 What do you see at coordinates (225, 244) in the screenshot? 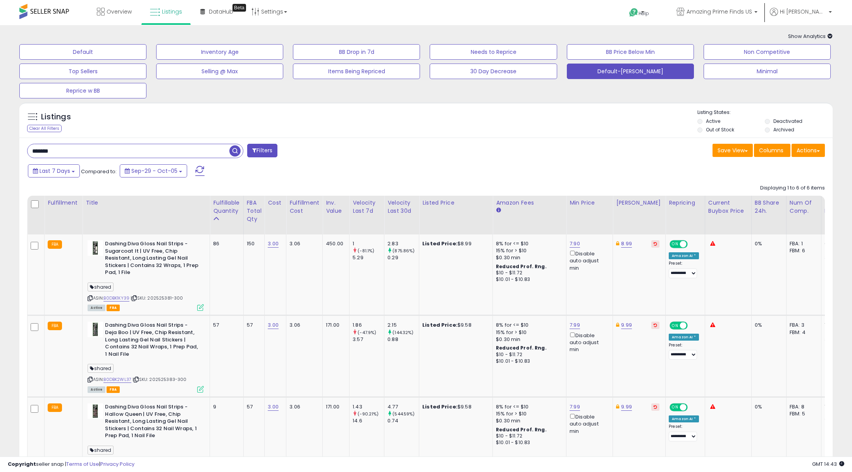
I see `div: 86` at bounding box center [225, 244].